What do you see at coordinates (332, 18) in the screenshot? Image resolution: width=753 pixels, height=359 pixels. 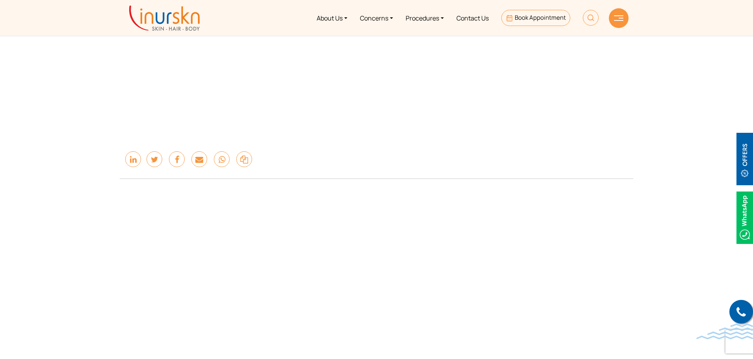 I see `a: About Us` at bounding box center [332, 18].